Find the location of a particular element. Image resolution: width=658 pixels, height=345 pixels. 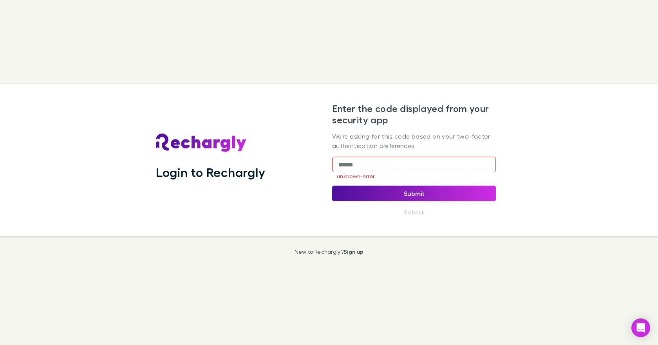

img: Rechargly's Logo is located at coordinates (201, 143).